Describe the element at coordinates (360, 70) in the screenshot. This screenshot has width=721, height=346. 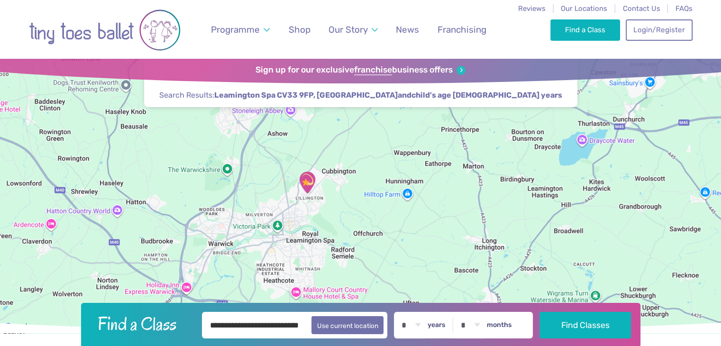
I see `a: Sign up for our exclusivefranchisebusiness offers` at that location.